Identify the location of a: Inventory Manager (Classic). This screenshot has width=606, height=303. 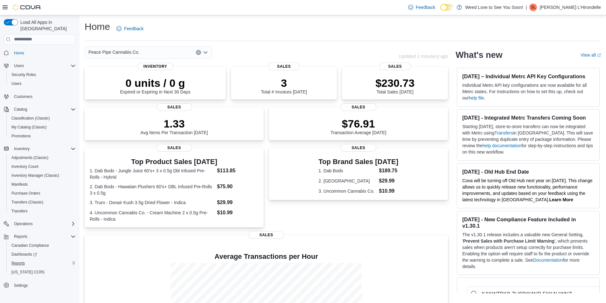
(35, 175).